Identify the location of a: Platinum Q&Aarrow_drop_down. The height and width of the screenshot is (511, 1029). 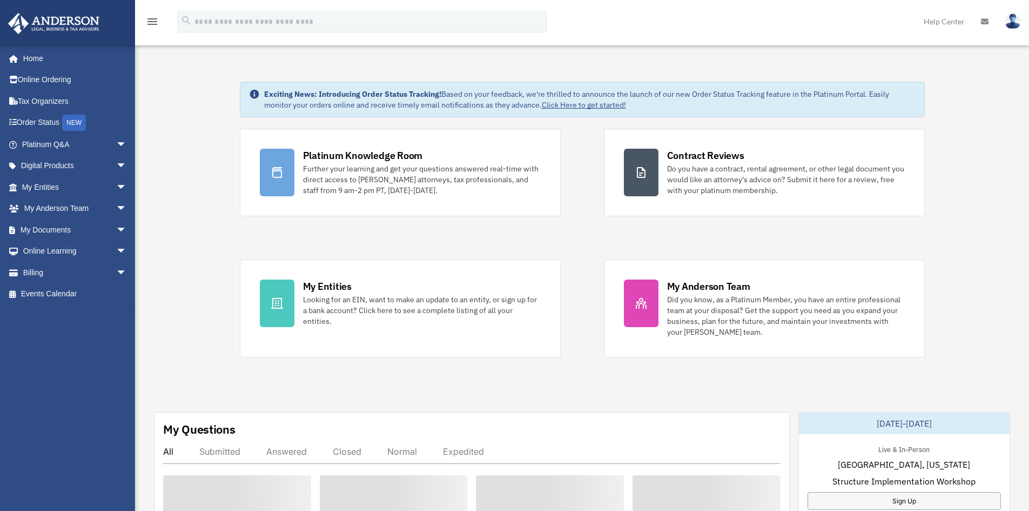
(75, 144).